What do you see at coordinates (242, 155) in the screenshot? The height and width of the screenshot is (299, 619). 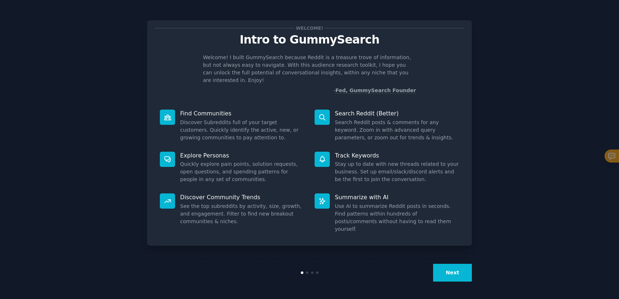 I see `p: Explore Personas` at bounding box center [242, 155].